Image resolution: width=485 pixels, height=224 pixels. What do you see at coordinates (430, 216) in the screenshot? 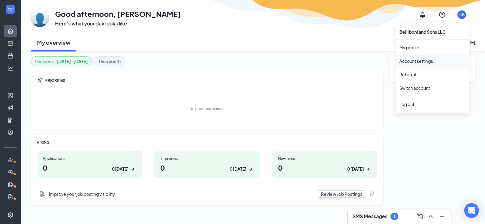
I see `button: ChevronUp` at bounding box center [430, 216].